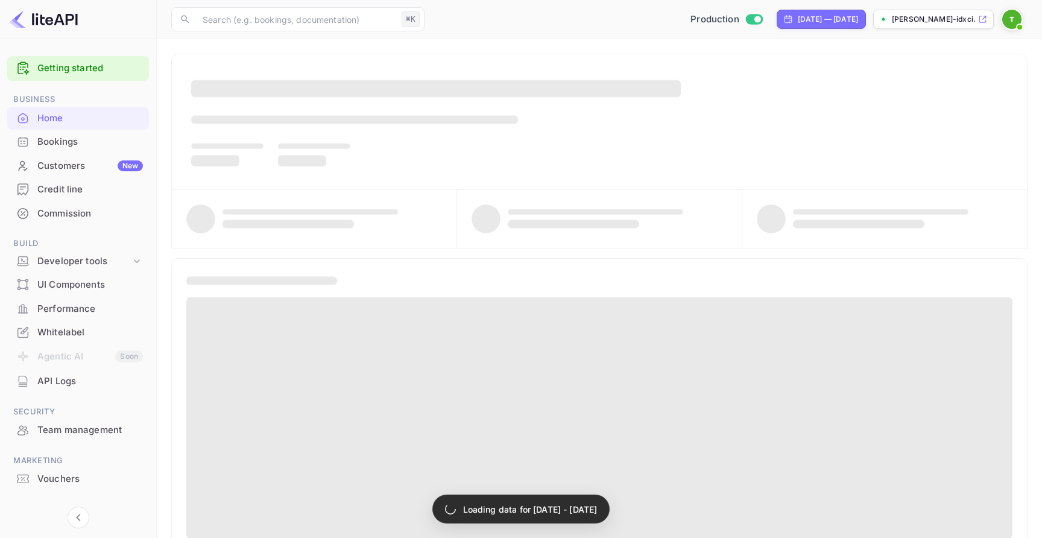  I want to click on a: UI Components, so click(78, 284).